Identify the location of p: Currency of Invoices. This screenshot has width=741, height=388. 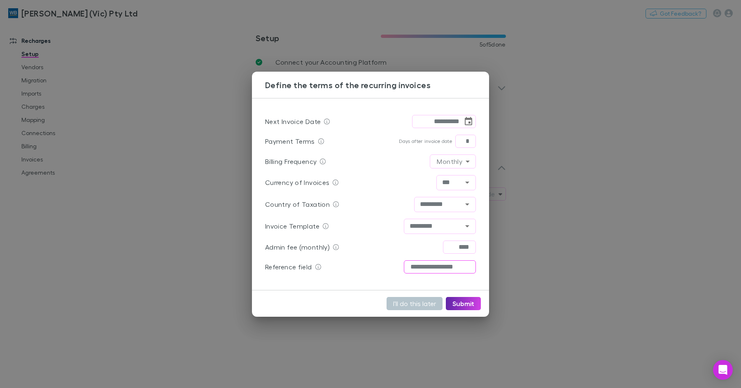
(297, 182).